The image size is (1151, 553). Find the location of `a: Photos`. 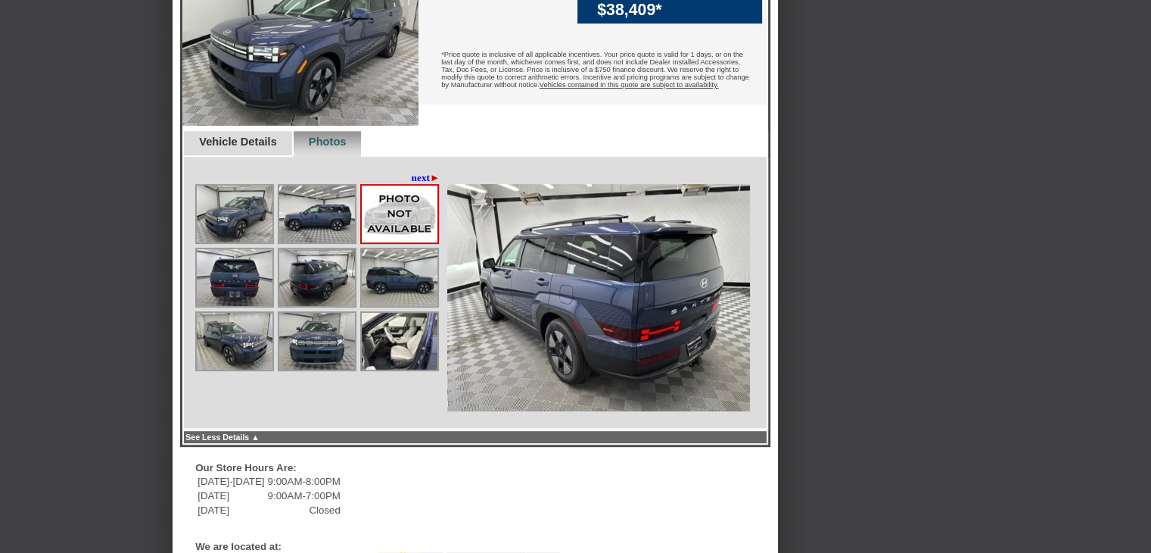

a: Photos is located at coordinates (328, 142).